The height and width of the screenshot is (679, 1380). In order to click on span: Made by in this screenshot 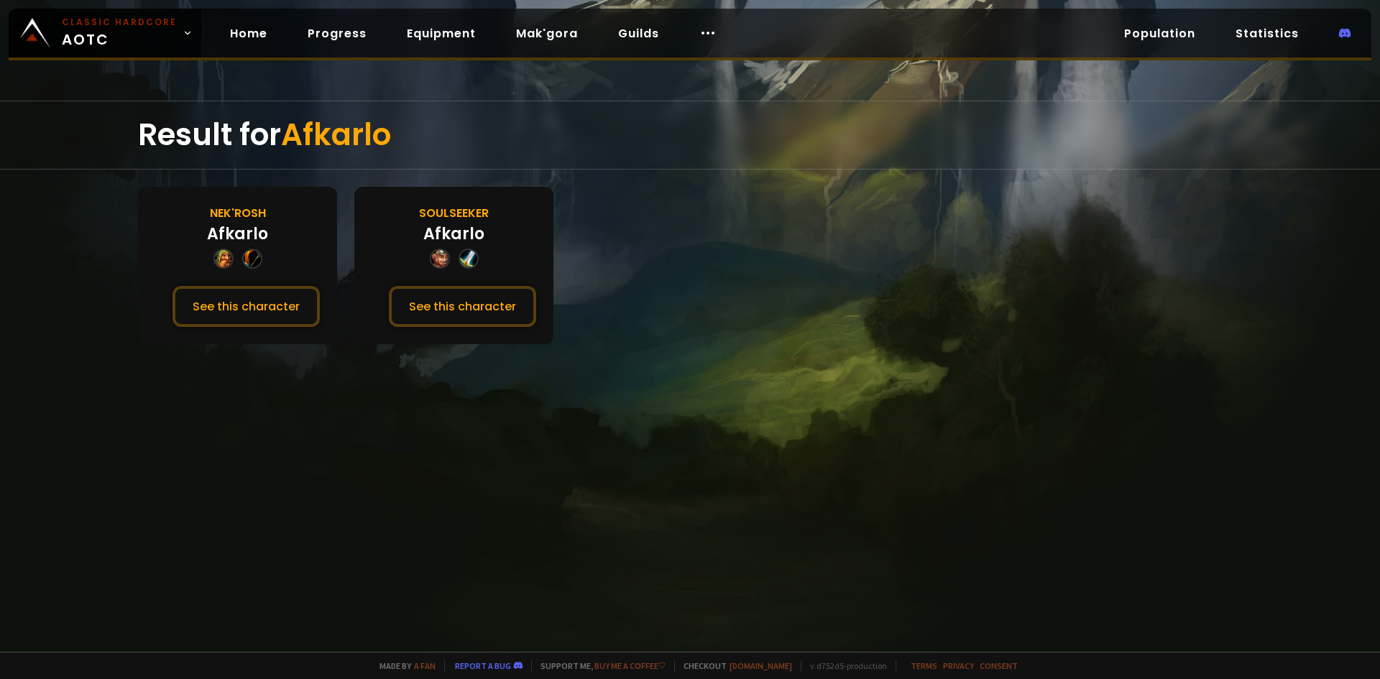, I will do `click(403, 666)`.